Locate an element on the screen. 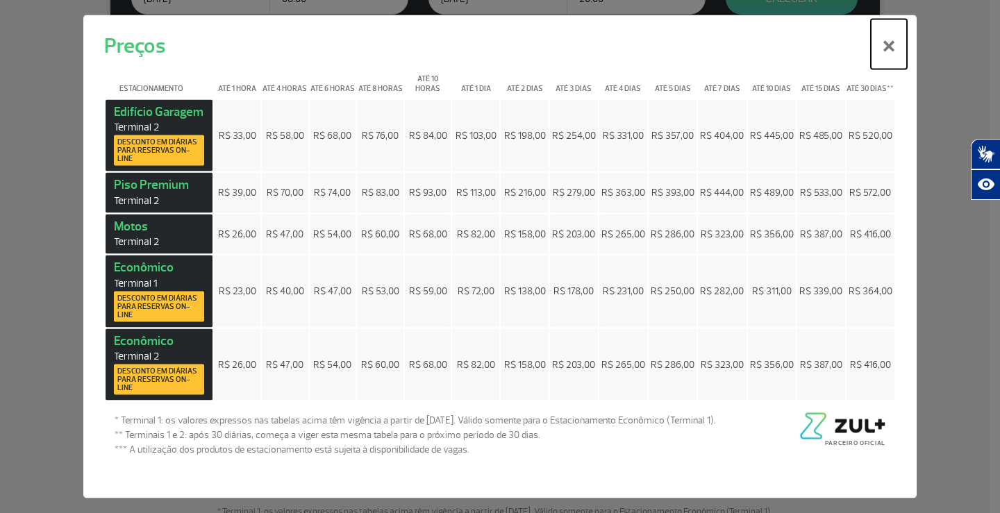 Image resolution: width=1000 pixels, height=513 pixels. th: Até 30 dias** is located at coordinates (870, 80).